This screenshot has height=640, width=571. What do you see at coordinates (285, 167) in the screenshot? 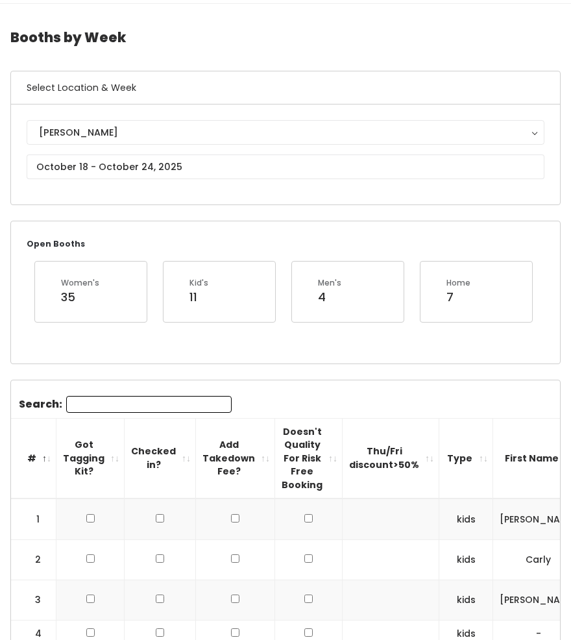
I see `input: October 18 - October 24, 2025` at bounding box center [285, 167].